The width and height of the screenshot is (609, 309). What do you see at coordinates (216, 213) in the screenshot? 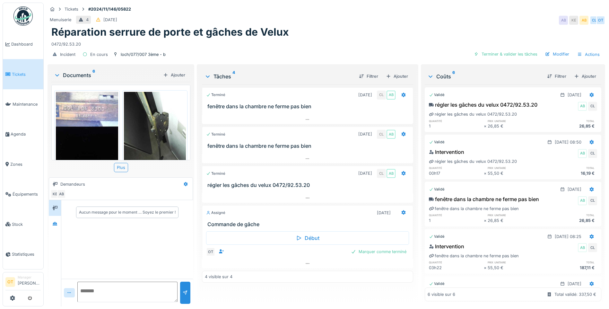
I see `div: Assigné` at bounding box center [216, 213].